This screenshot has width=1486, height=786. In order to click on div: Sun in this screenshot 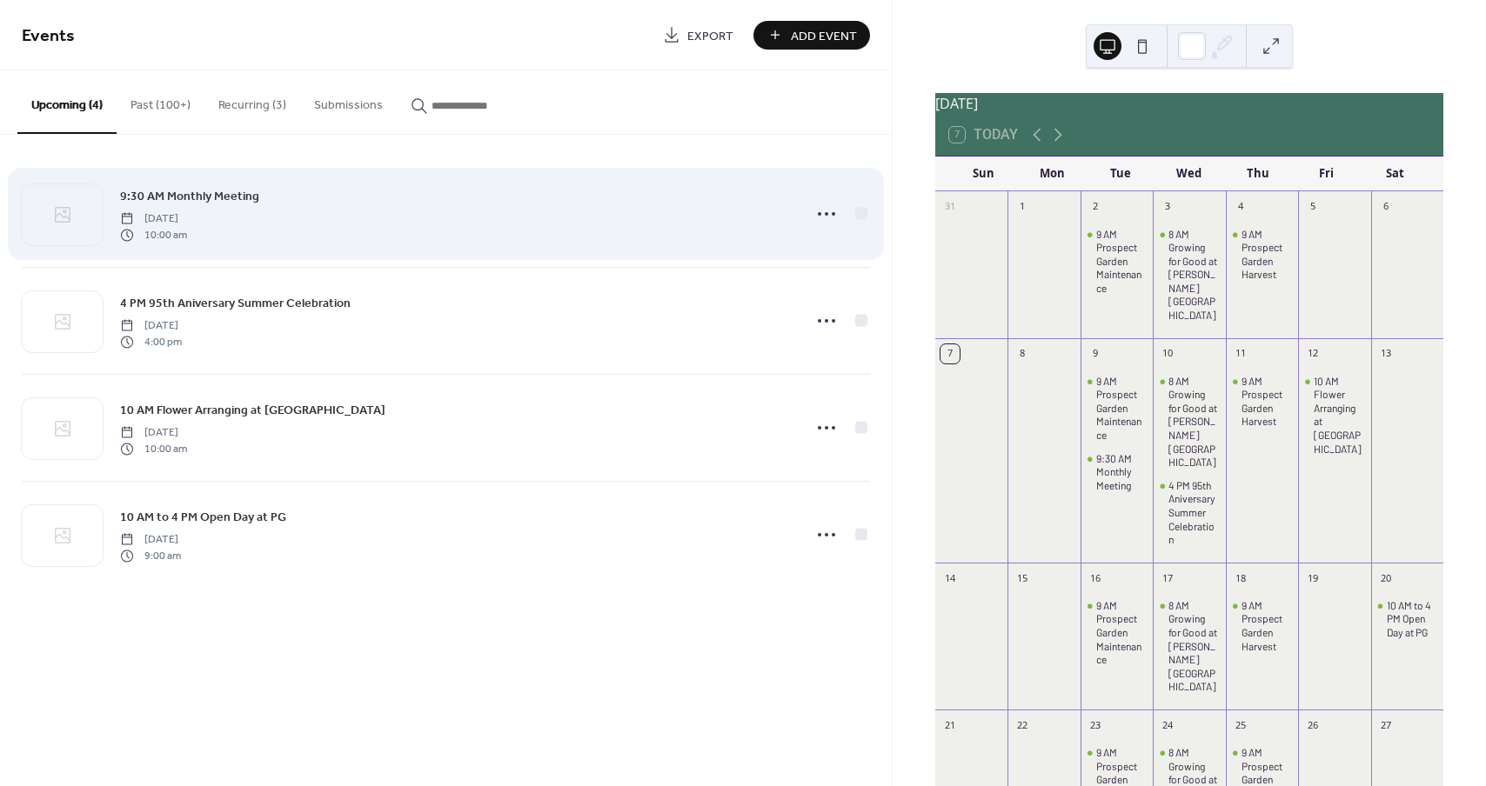, I will do `click(983, 174)`.